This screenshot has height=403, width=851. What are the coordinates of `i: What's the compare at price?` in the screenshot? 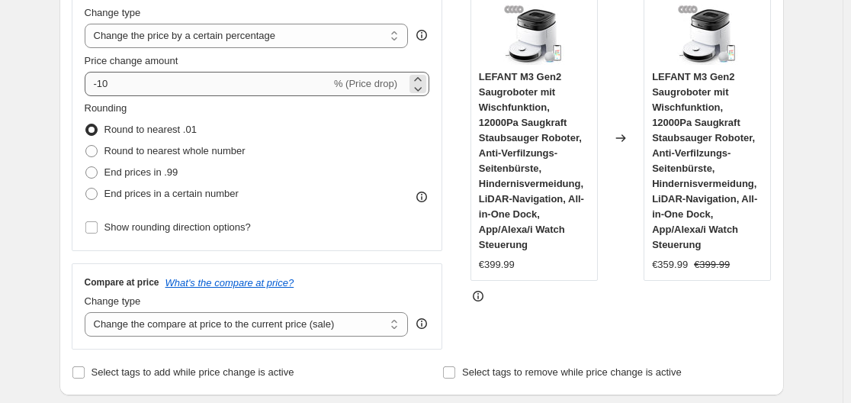 It's located at (230, 282).